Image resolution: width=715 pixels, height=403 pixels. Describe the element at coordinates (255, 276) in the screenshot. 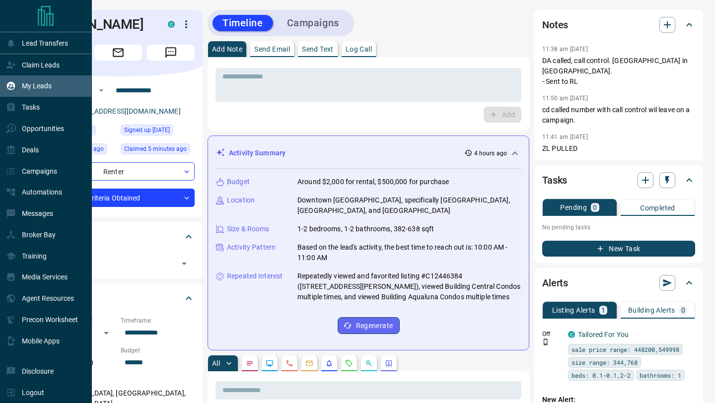

I see `p: Repeated Interest` at that location.